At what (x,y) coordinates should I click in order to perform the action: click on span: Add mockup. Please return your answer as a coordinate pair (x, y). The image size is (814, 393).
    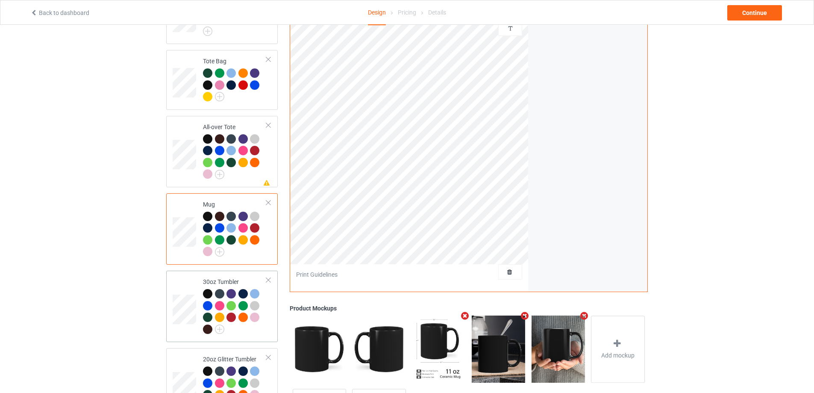
    Looking at the image, I should click on (618, 355).